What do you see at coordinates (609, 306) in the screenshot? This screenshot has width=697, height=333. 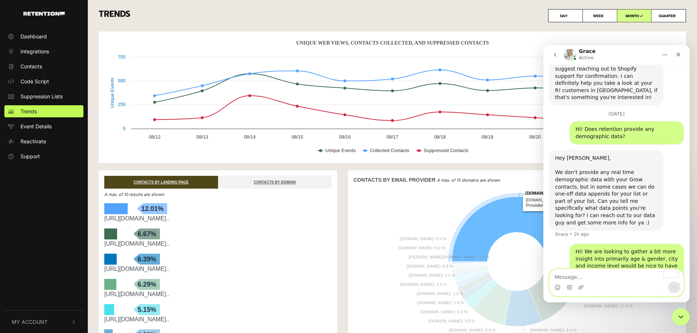 I see `text: : 17.3 %` at bounding box center [609, 306].